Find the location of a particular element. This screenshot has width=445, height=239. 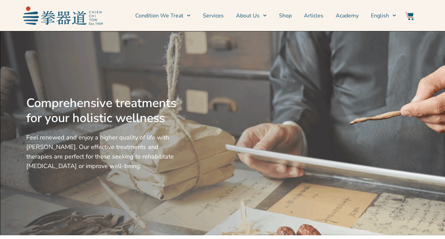

img: Website Icon-03 is located at coordinates (409, 16).